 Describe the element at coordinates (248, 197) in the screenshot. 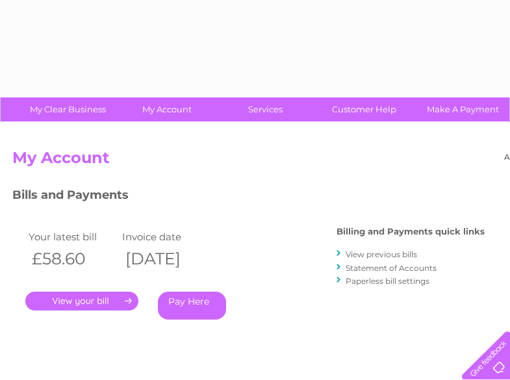

I see `h3: Bills and Payments` at that location.